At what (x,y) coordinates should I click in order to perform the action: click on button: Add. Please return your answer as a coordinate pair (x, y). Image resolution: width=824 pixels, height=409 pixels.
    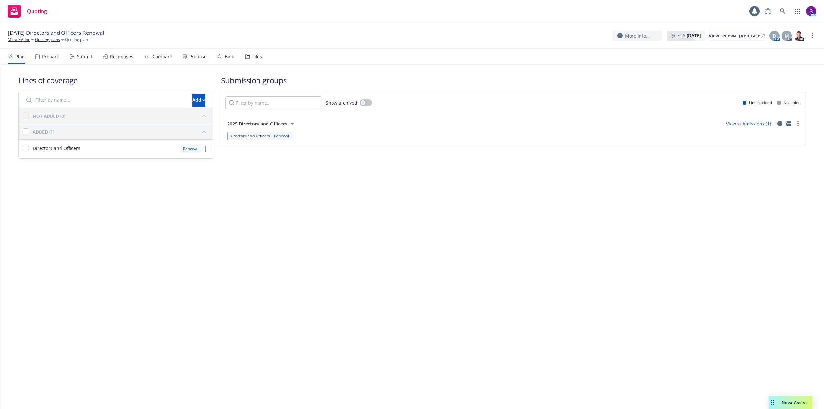
    Looking at the image, I should click on (199, 100).